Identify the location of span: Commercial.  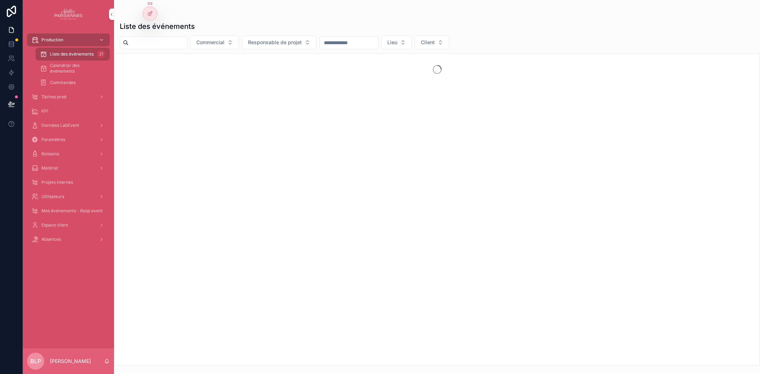
(210, 42).